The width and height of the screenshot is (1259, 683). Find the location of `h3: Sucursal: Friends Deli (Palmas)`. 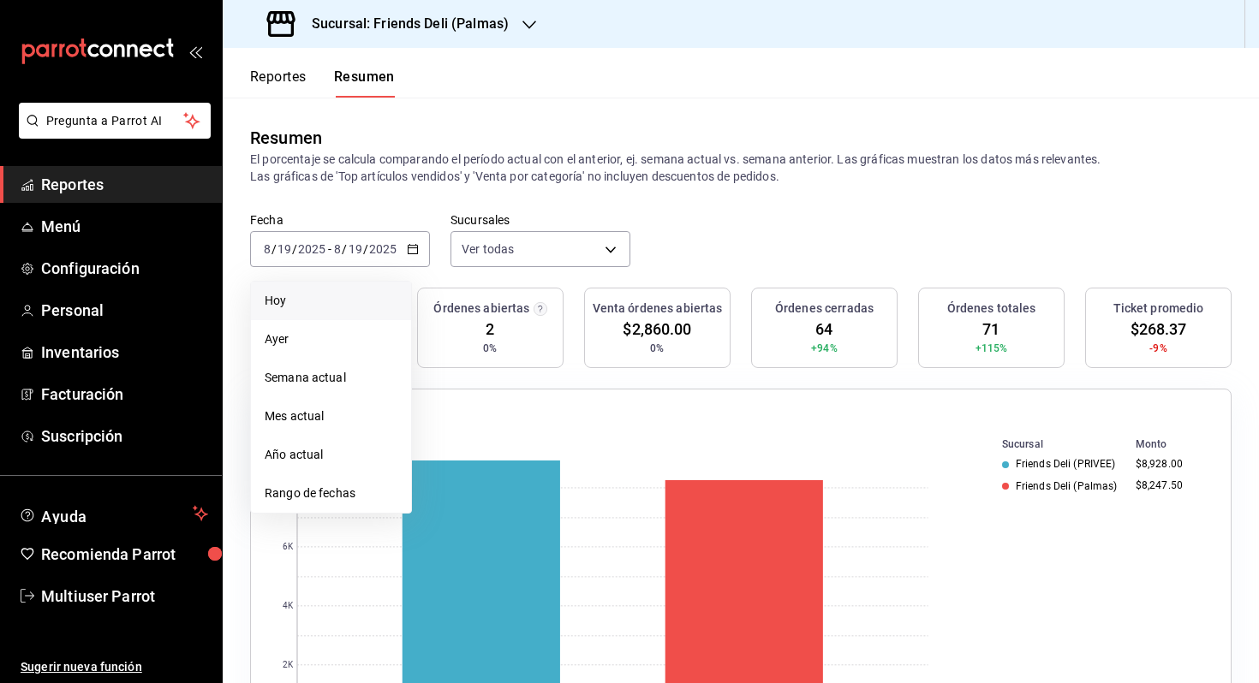

h3: Sucursal: Friends Deli (Palmas) is located at coordinates (403, 24).